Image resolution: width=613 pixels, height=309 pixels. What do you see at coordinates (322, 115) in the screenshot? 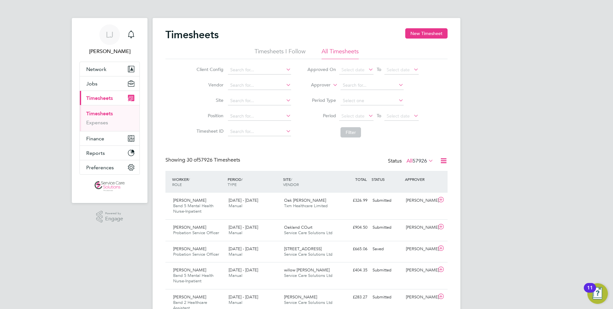
I see `label: Period` at bounding box center [322, 115].